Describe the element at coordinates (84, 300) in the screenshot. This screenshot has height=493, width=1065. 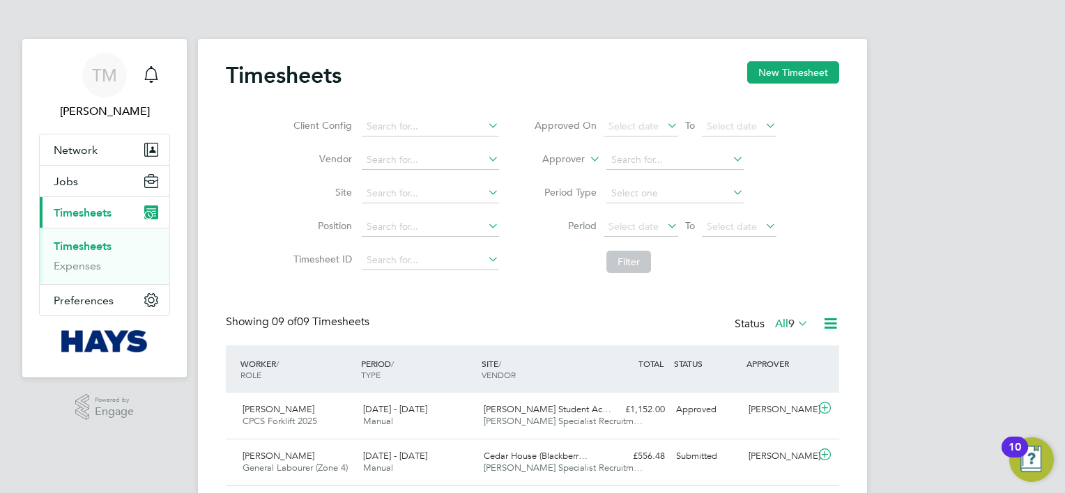
I see `span: Preferences` at that location.